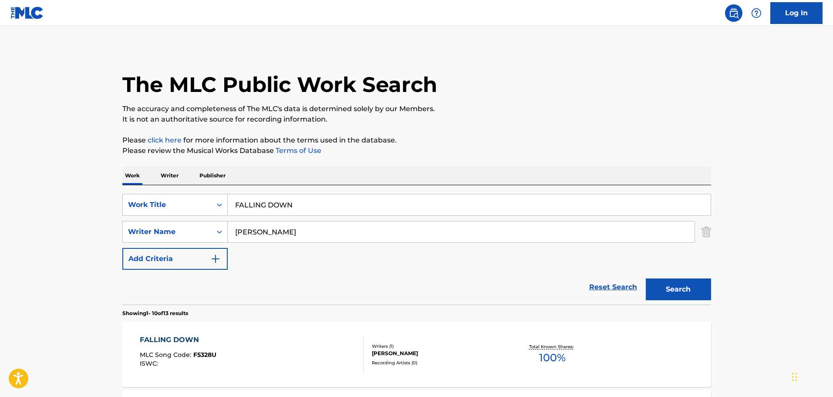 The width and height of the screenshot is (833, 397). What do you see at coordinates (552, 358) in the screenshot?
I see `span: 100 %` at bounding box center [552, 358].